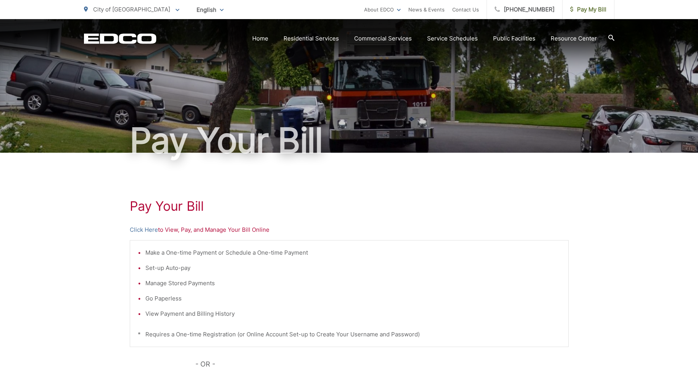 This screenshot has width=698, height=373. Describe the element at coordinates (353, 298) in the screenshot. I see `li: Go Paperless` at that location.